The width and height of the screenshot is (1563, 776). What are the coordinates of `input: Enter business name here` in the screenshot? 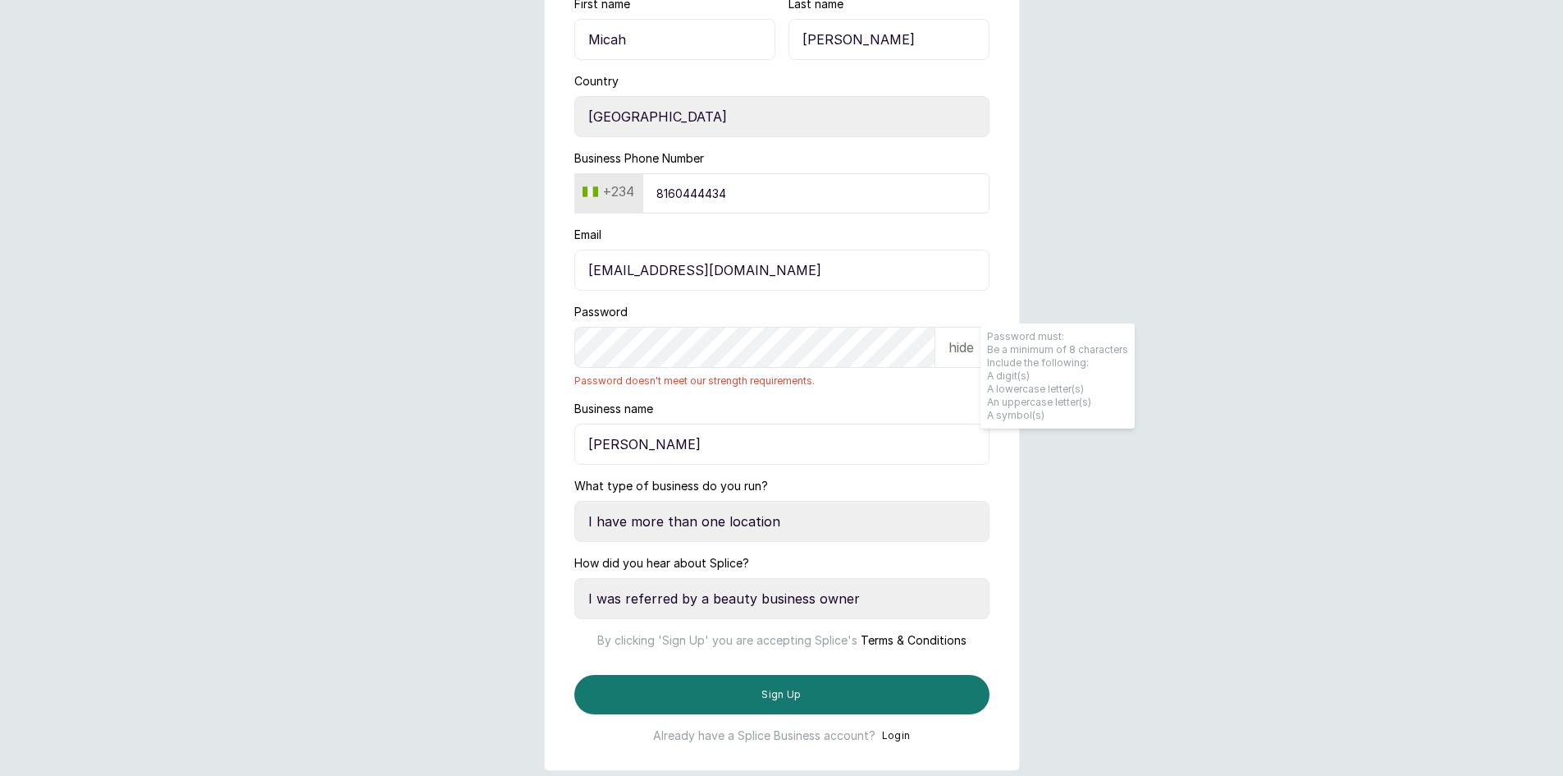 It's located at (782, 444).